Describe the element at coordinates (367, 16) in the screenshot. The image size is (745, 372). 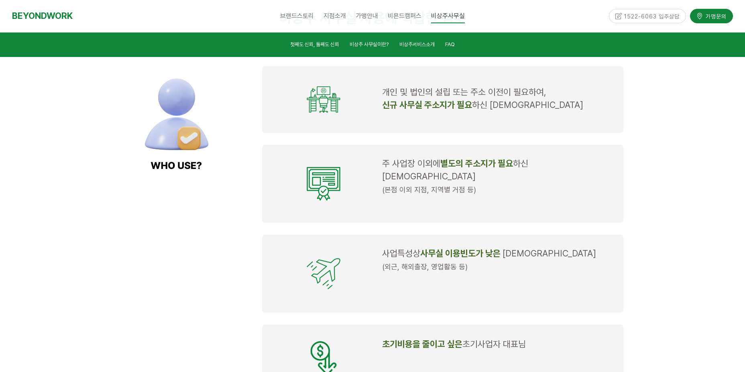
I see `a: 가맹안내` at that location.